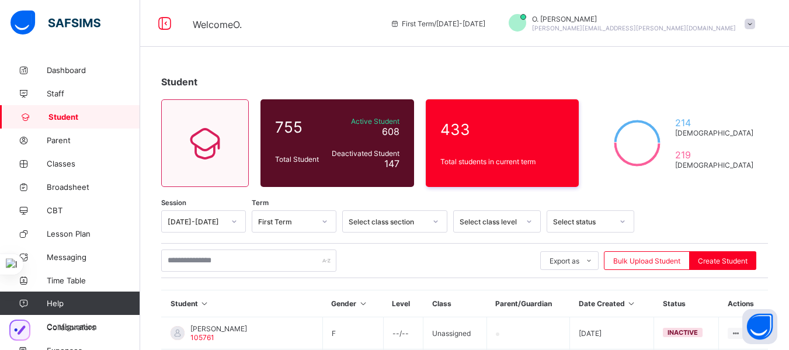 The image size is (789, 350). Describe the element at coordinates (629, 23) in the screenshot. I see `div: O.Ajayi` at that location.